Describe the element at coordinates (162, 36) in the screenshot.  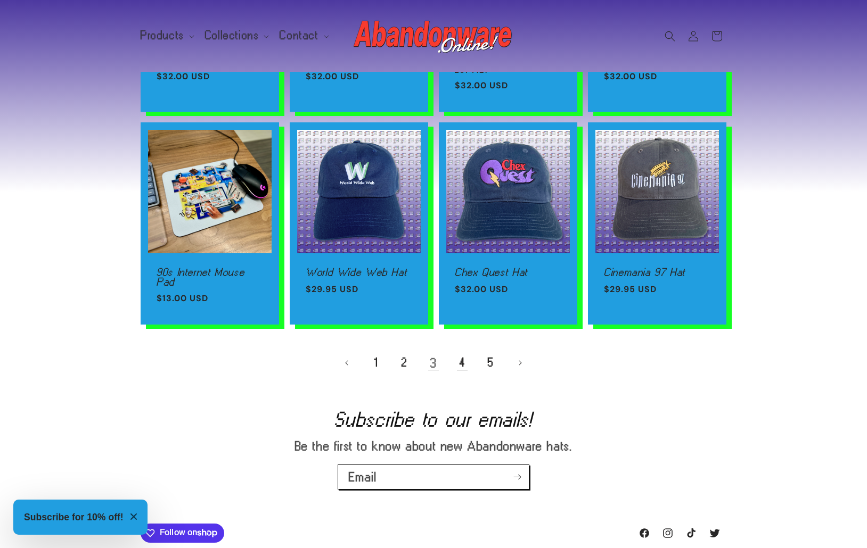
I see `span: Products` at that location.